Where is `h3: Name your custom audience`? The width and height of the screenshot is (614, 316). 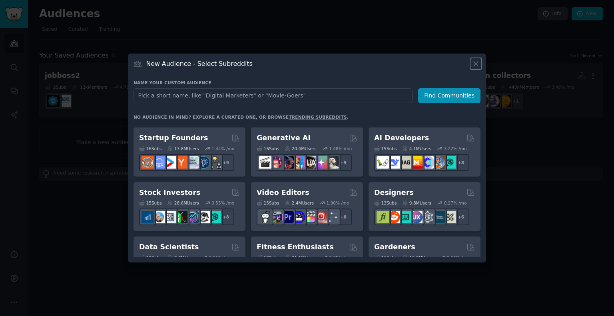
h3: Name your custom audience is located at coordinates (307, 83).